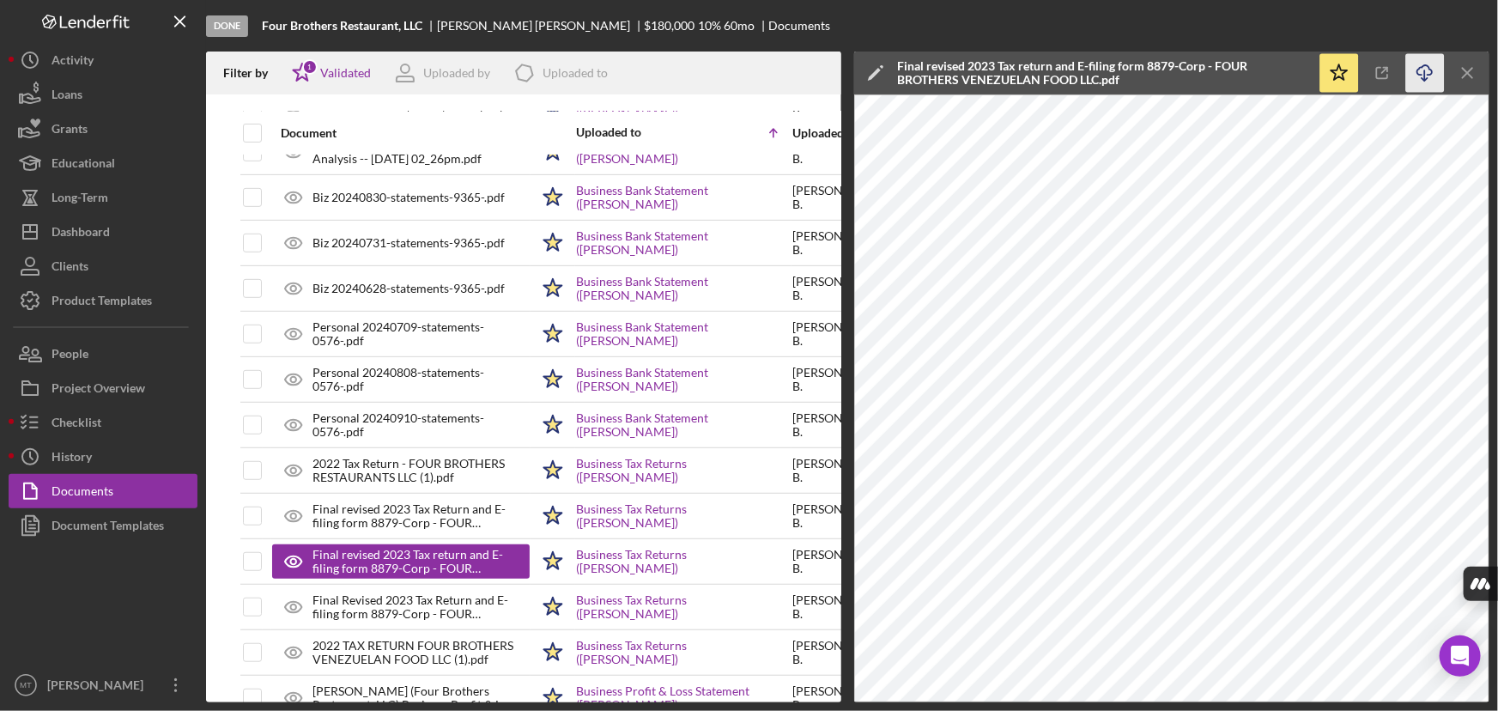  What do you see at coordinates (103, 422) in the screenshot?
I see `button: Checklist` at bounding box center [103, 422].